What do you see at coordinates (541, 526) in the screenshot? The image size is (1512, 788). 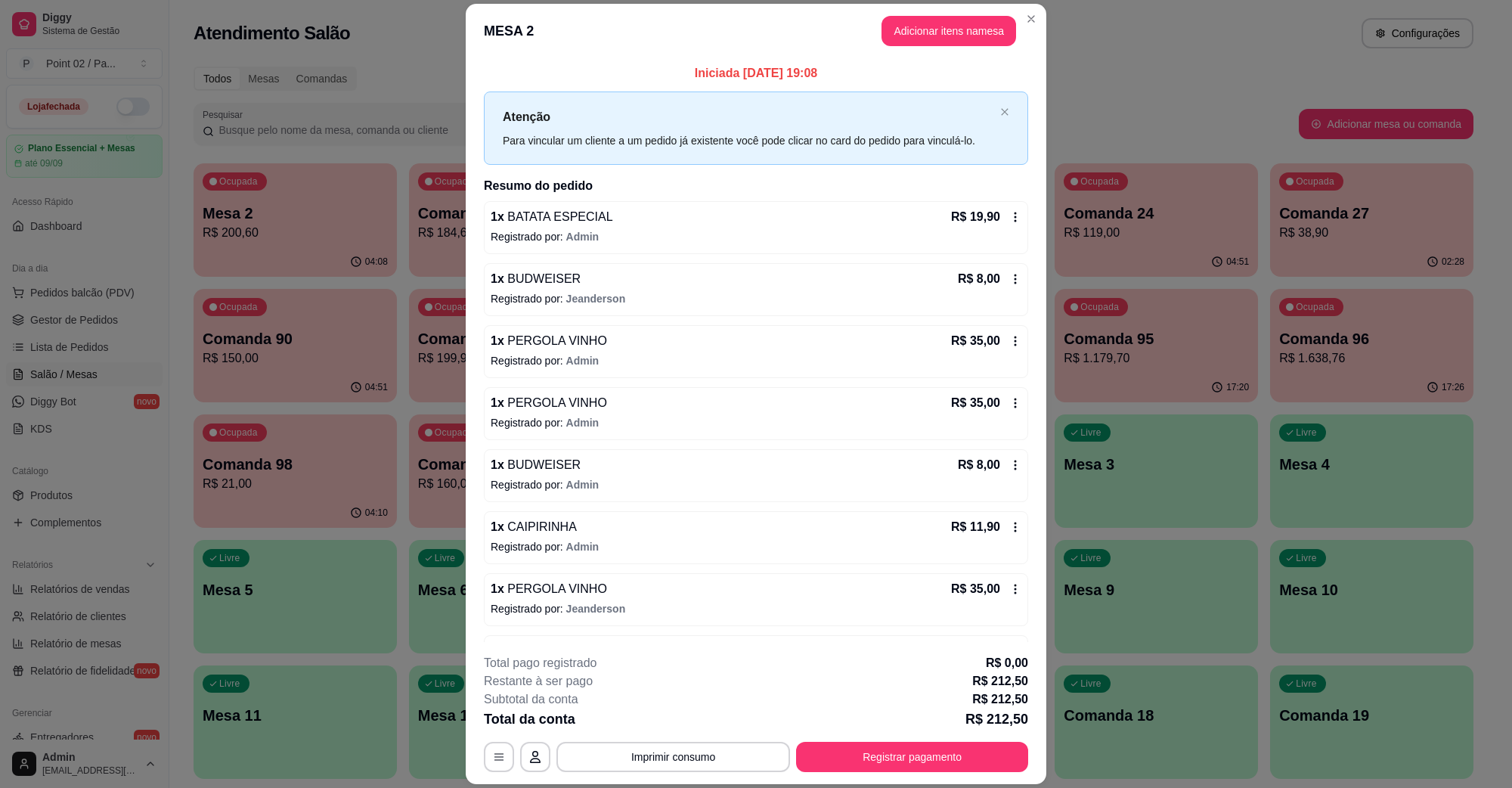 I see `span: CAIPIRINHA` at bounding box center [541, 526].